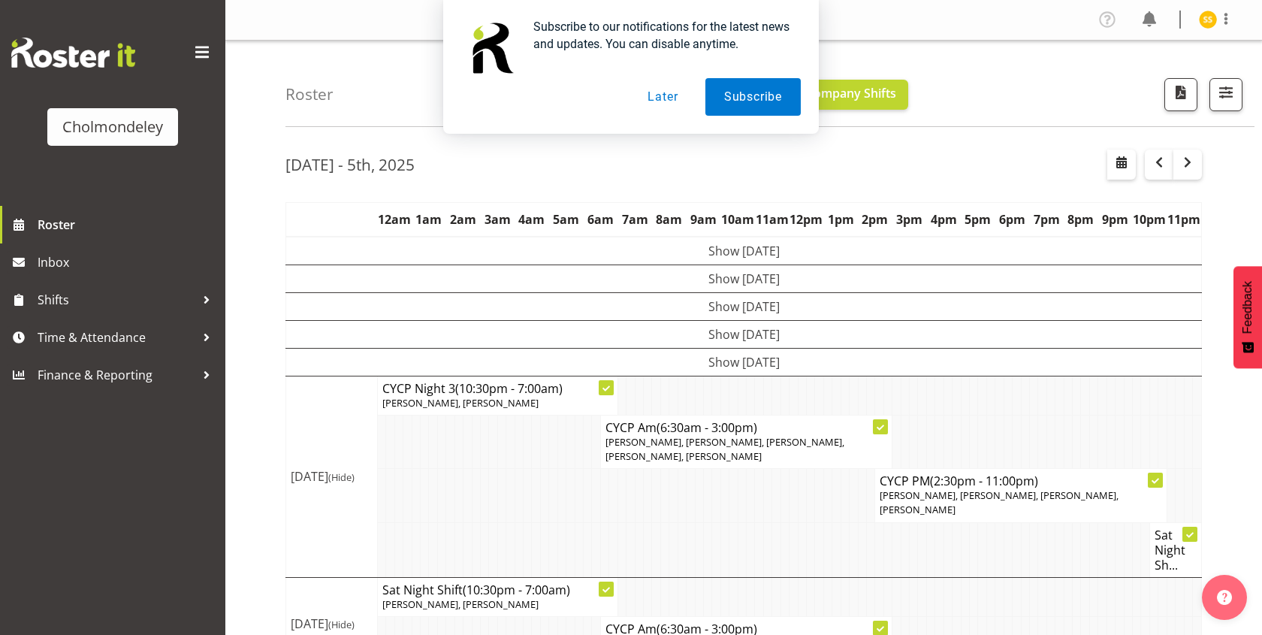 This screenshot has height=635, width=1262. Describe the element at coordinates (1116, 219) in the screenshot. I see `th: 9pm` at that location.